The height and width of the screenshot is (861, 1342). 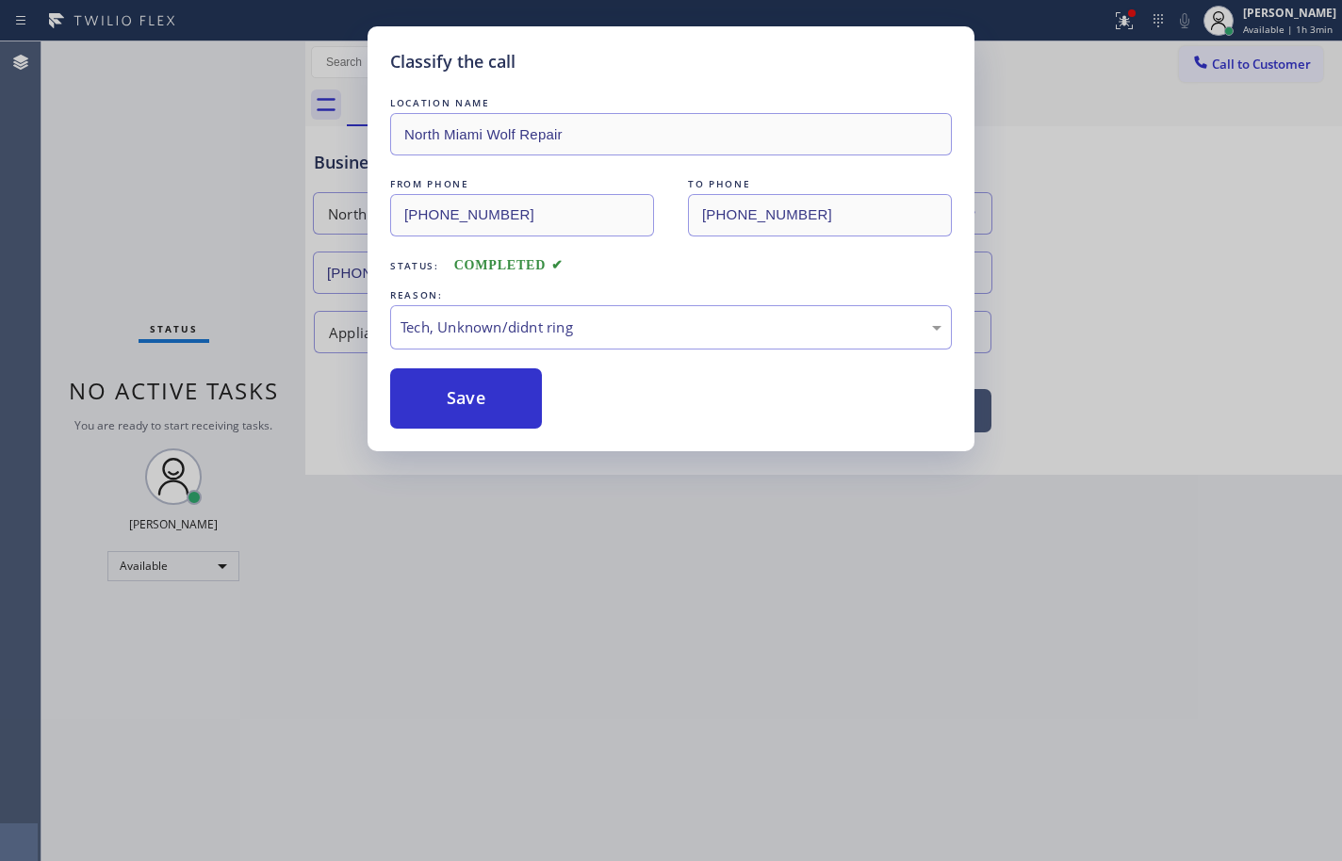 I want to click on div: TO PHONE, so click(x=820, y=184).